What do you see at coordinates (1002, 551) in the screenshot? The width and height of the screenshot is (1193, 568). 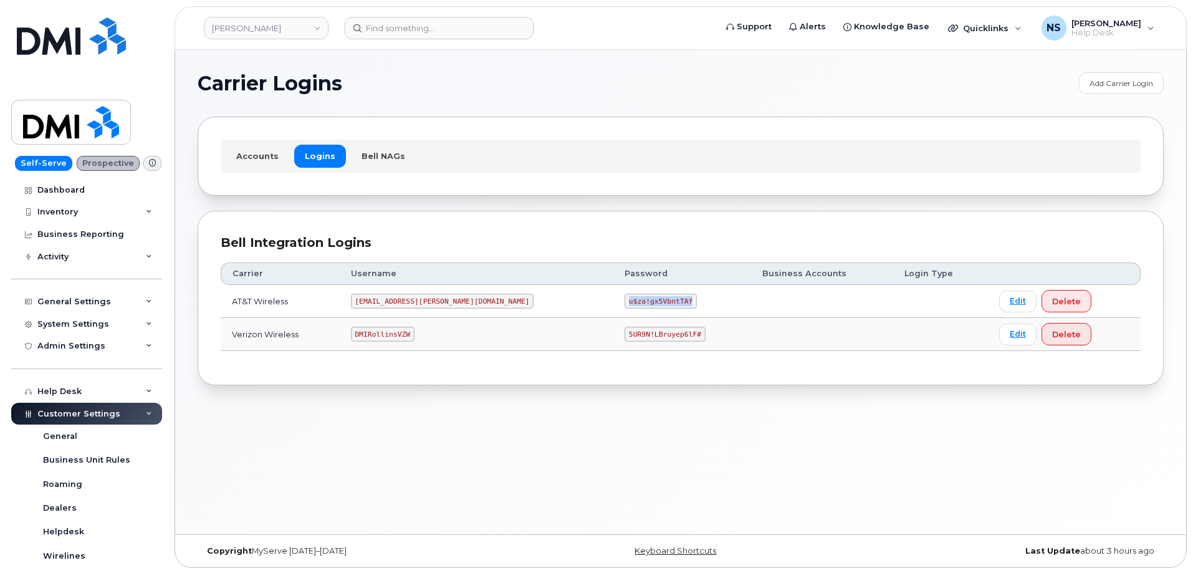 I see `div: about 3 hours ago` at bounding box center [1002, 551].